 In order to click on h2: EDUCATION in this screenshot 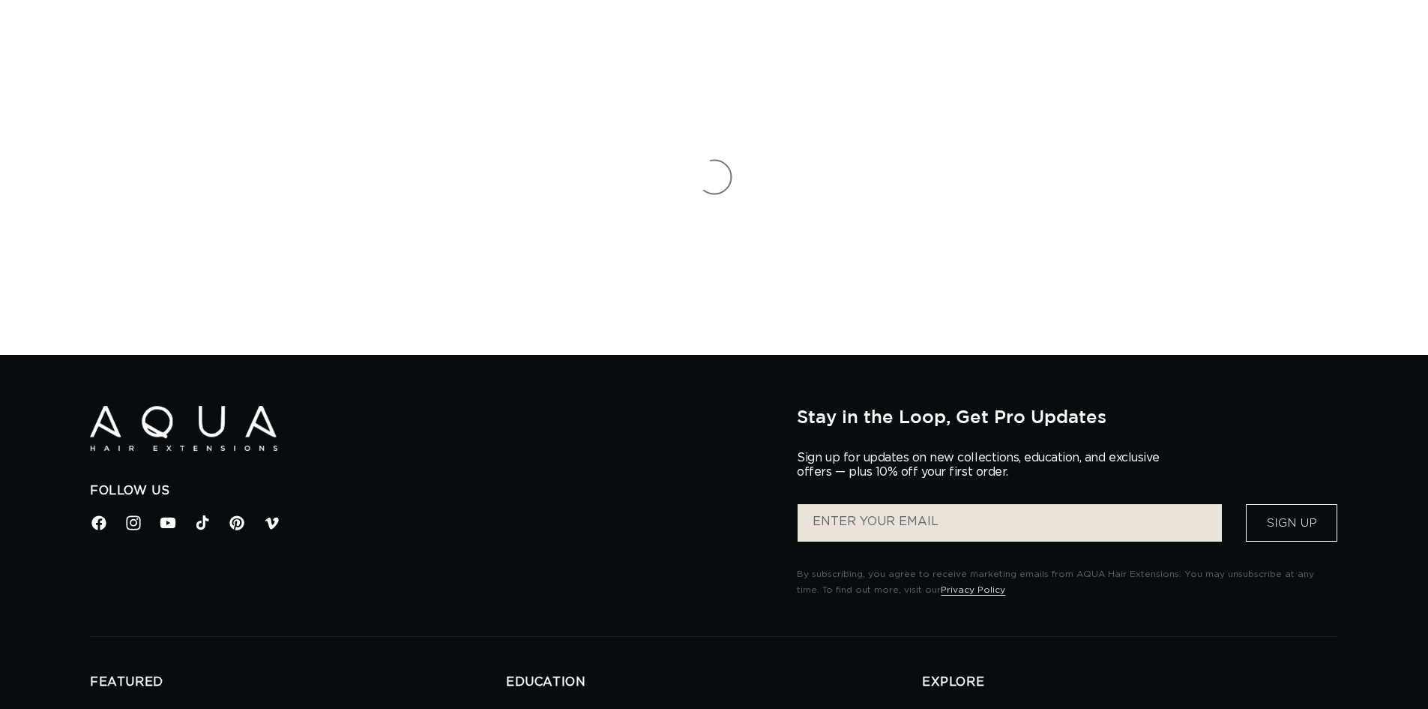, I will do `click(714, 682)`.